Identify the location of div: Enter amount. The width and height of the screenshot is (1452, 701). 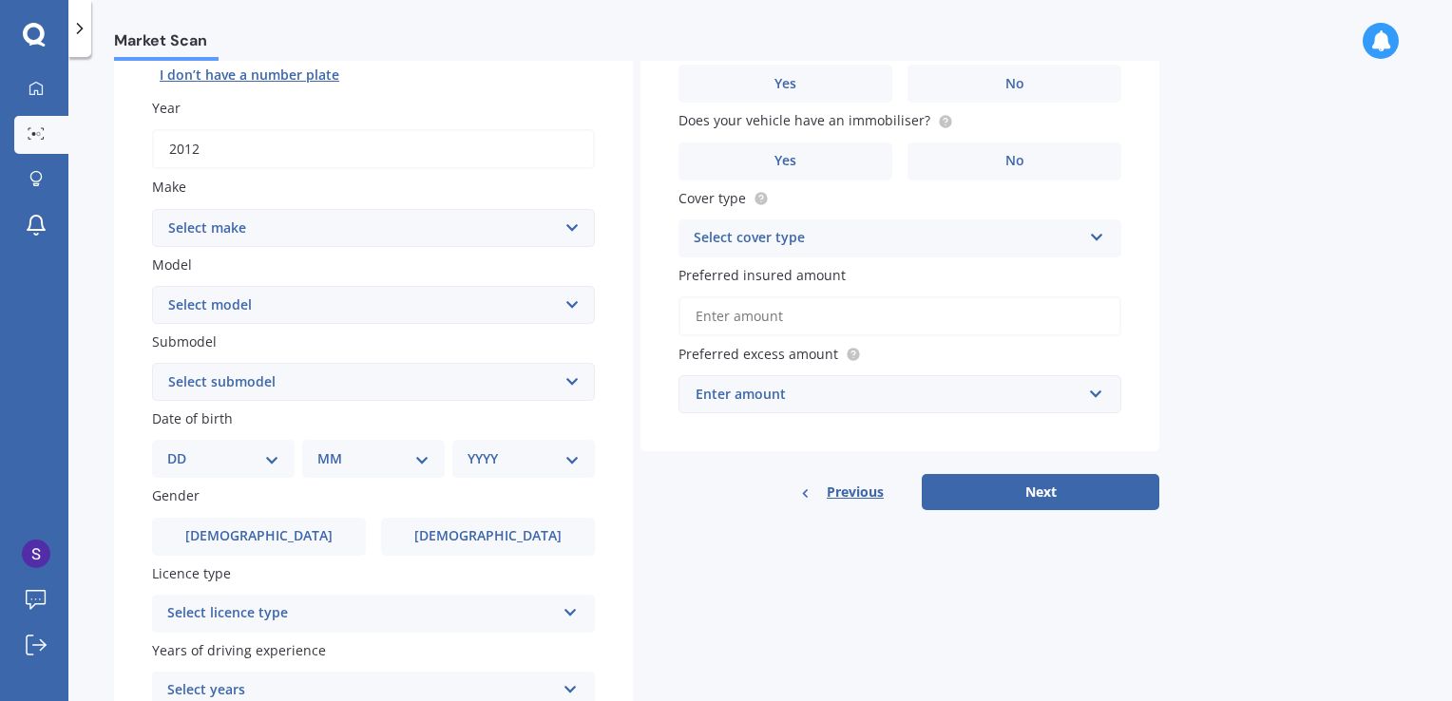
(888, 394).